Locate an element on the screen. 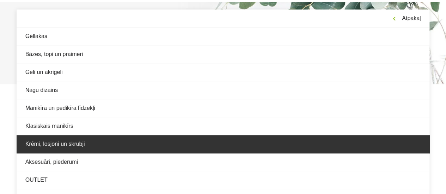 The image size is (446, 194). a: Nagu dizains is located at coordinates (223, 90).